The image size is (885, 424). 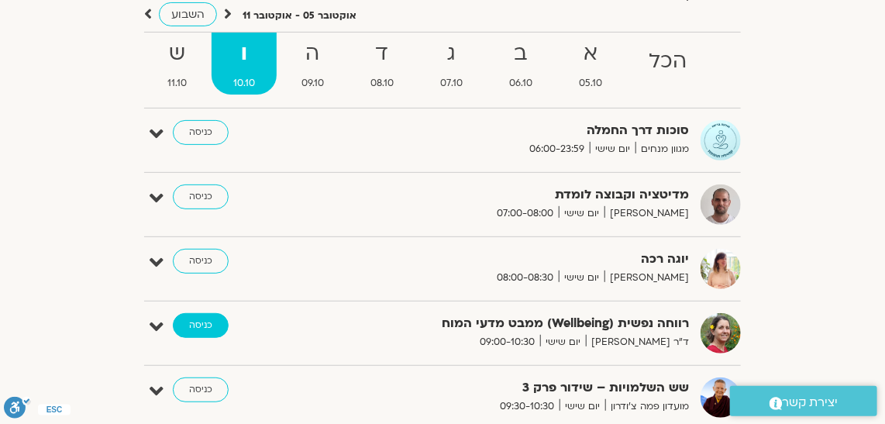 I want to click on strong: מדיטציה וקבוצה לומדת, so click(x=522, y=194).